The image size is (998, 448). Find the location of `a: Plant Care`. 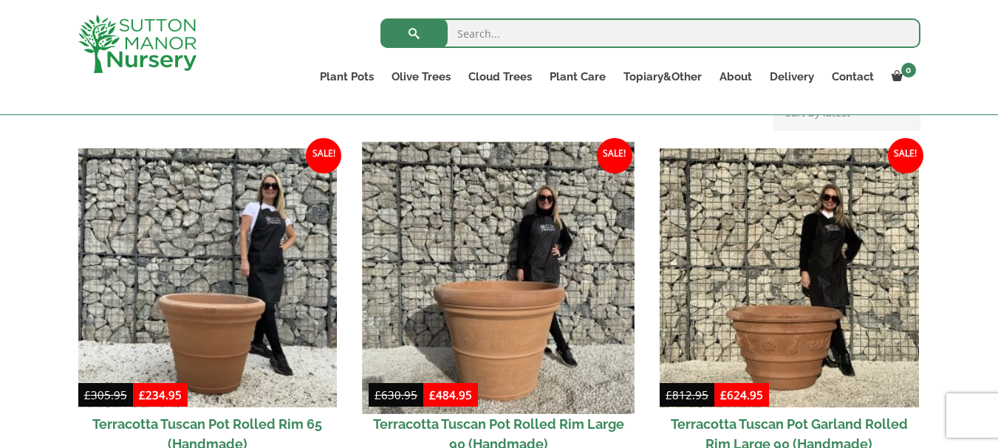

a: Plant Care is located at coordinates (577, 77).